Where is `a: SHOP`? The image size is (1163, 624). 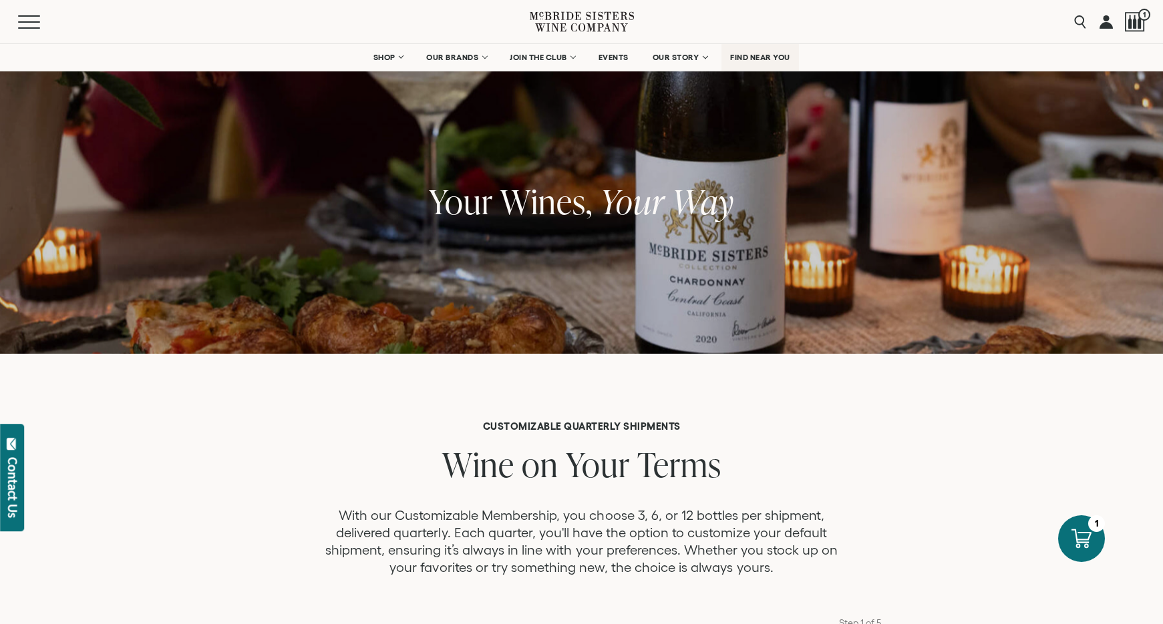
a: SHOP is located at coordinates (387, 57).